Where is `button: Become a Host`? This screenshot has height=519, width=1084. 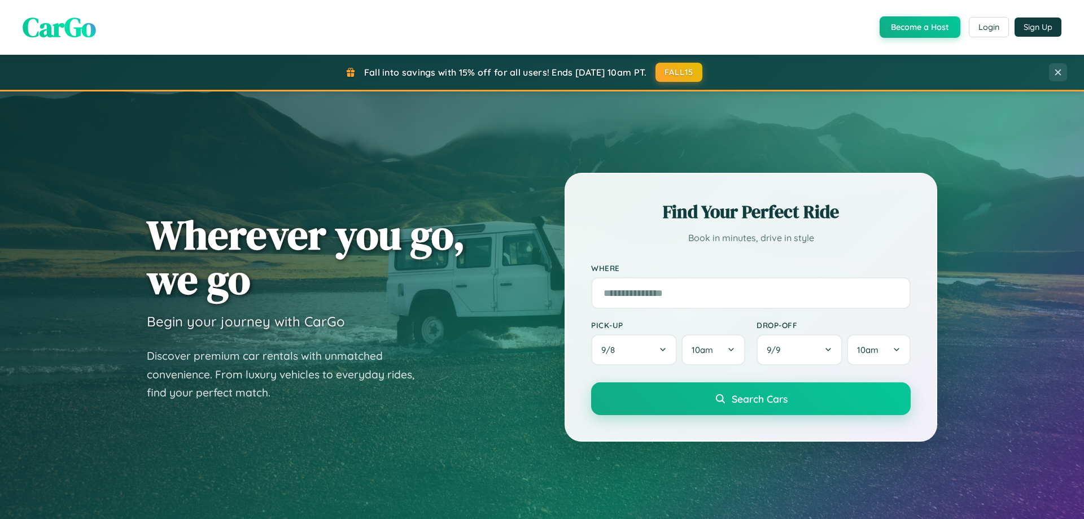
button: Become a Host is located at coordinates (920, 27).